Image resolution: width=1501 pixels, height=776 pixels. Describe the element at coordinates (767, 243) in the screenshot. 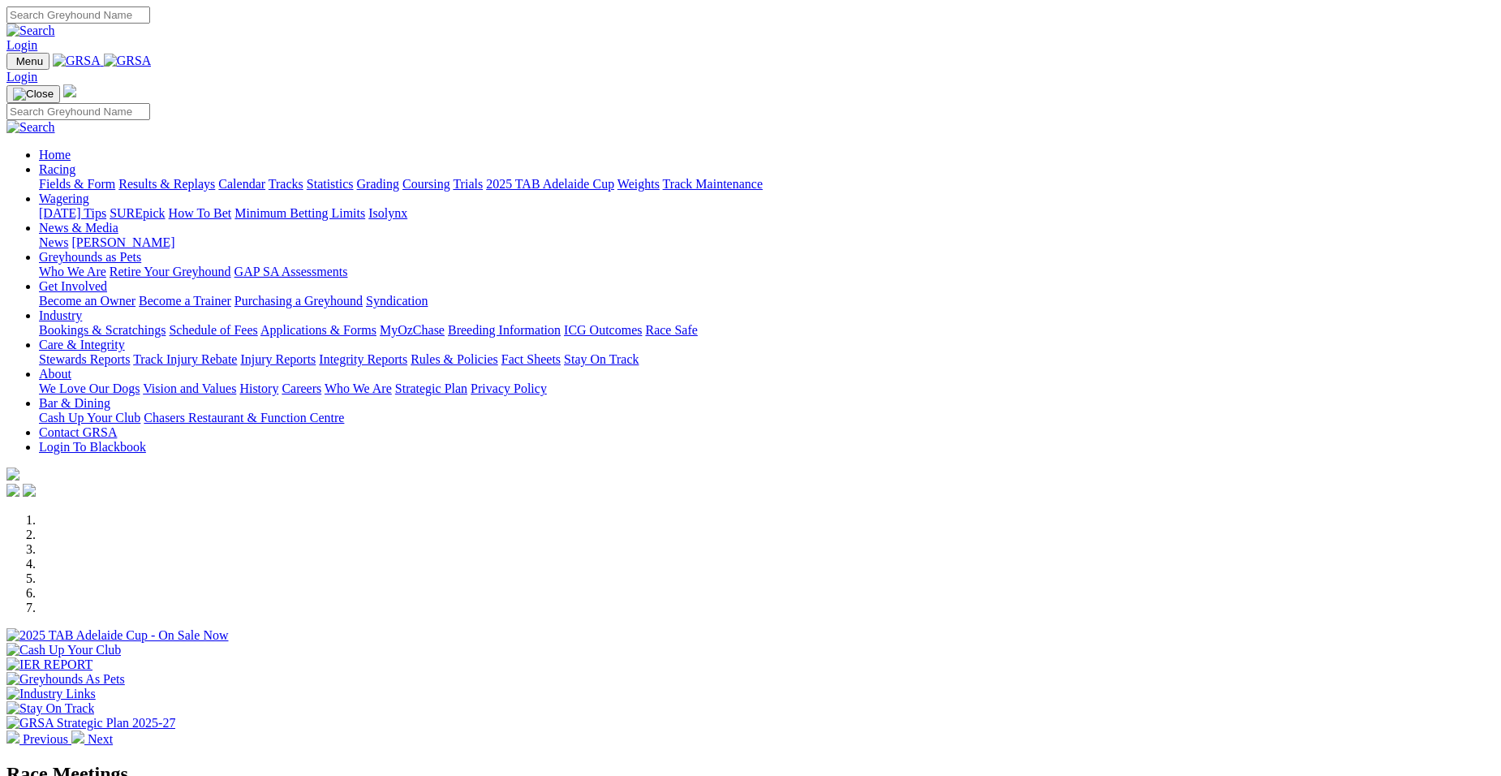

I see `div: News & Media` at that location.